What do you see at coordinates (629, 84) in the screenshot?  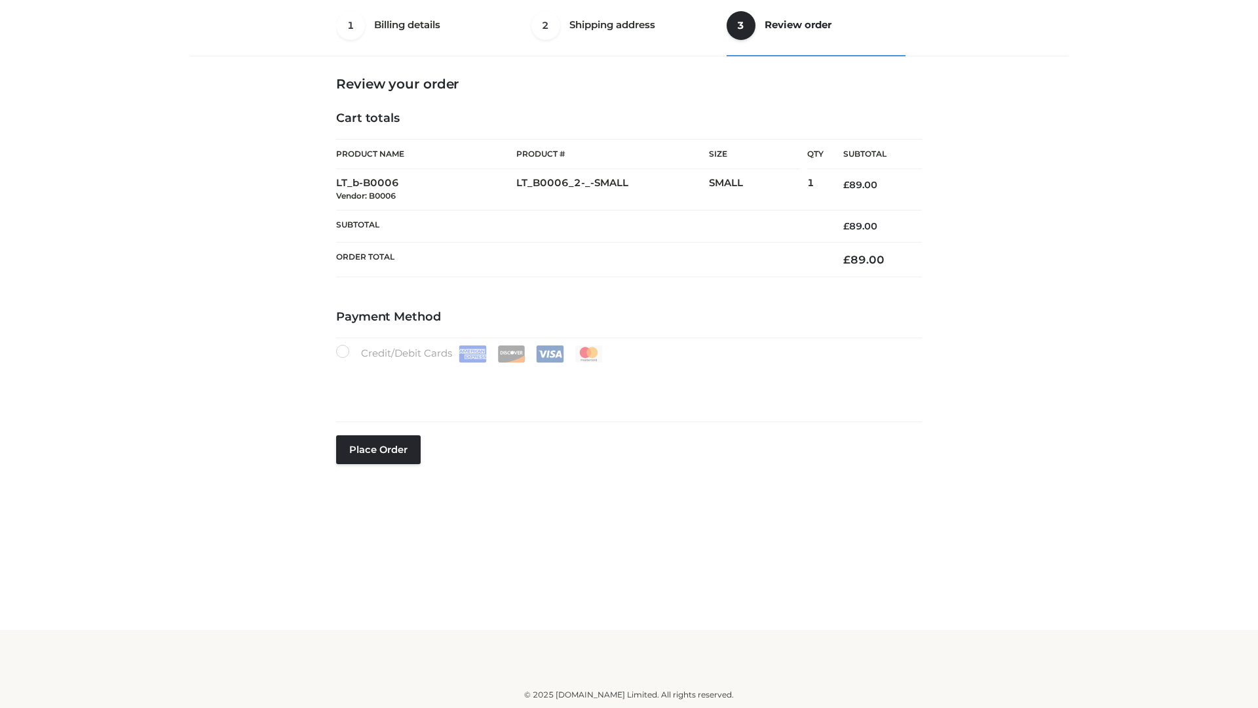 I see `h3: Review your order` at bounding box center [629, 84].